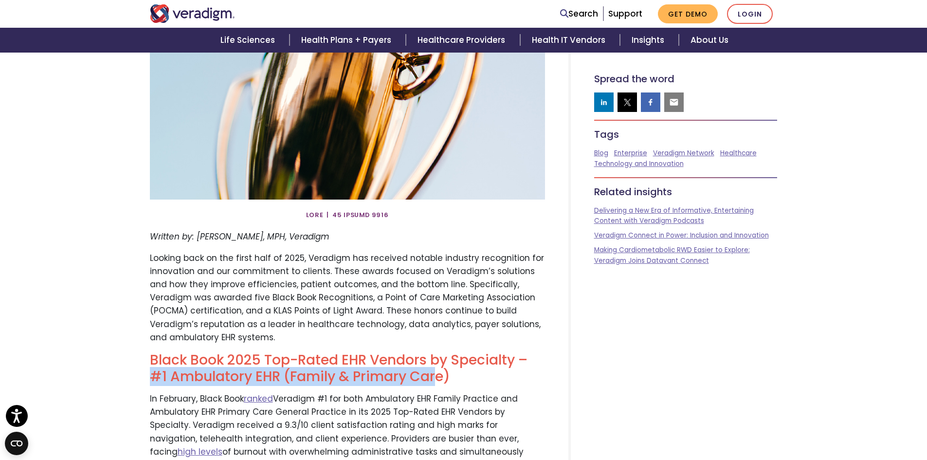 This screenshot has height=460, width=927. Describe the element at coordinates (674, 102) in the screenshot. I see `img: email sharing button` at that location.